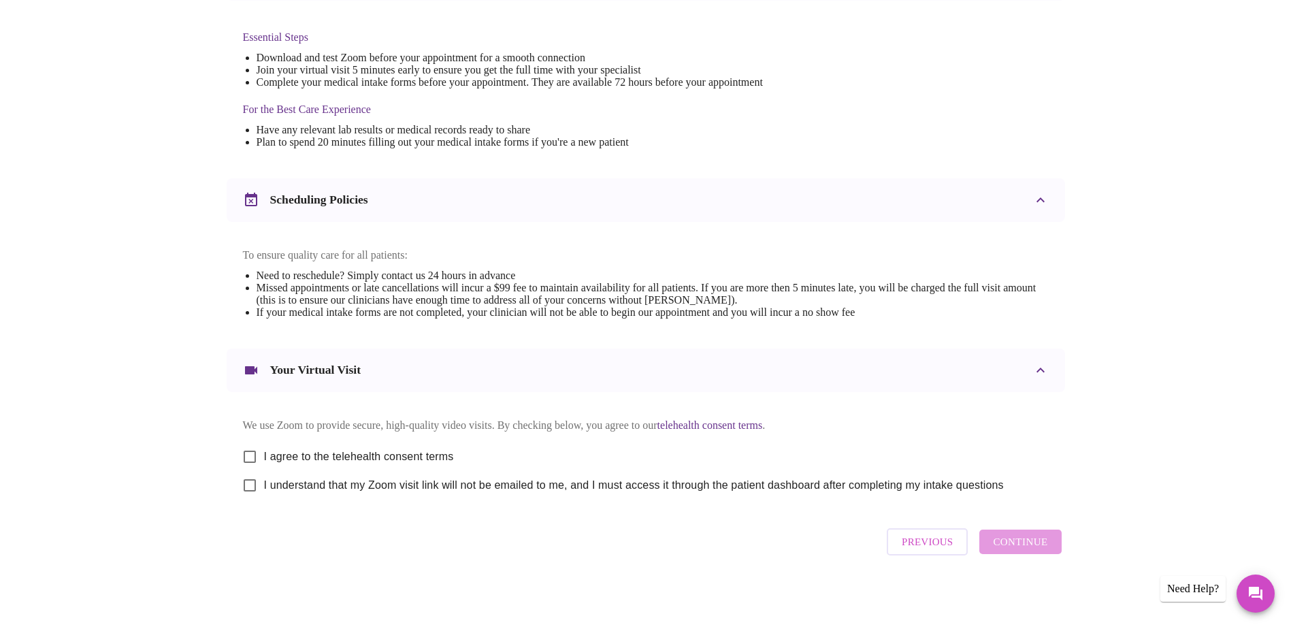 This screenshot has width=1291, height=629. I want to click on h3: Your Virtual Visit, so click(316, 369).